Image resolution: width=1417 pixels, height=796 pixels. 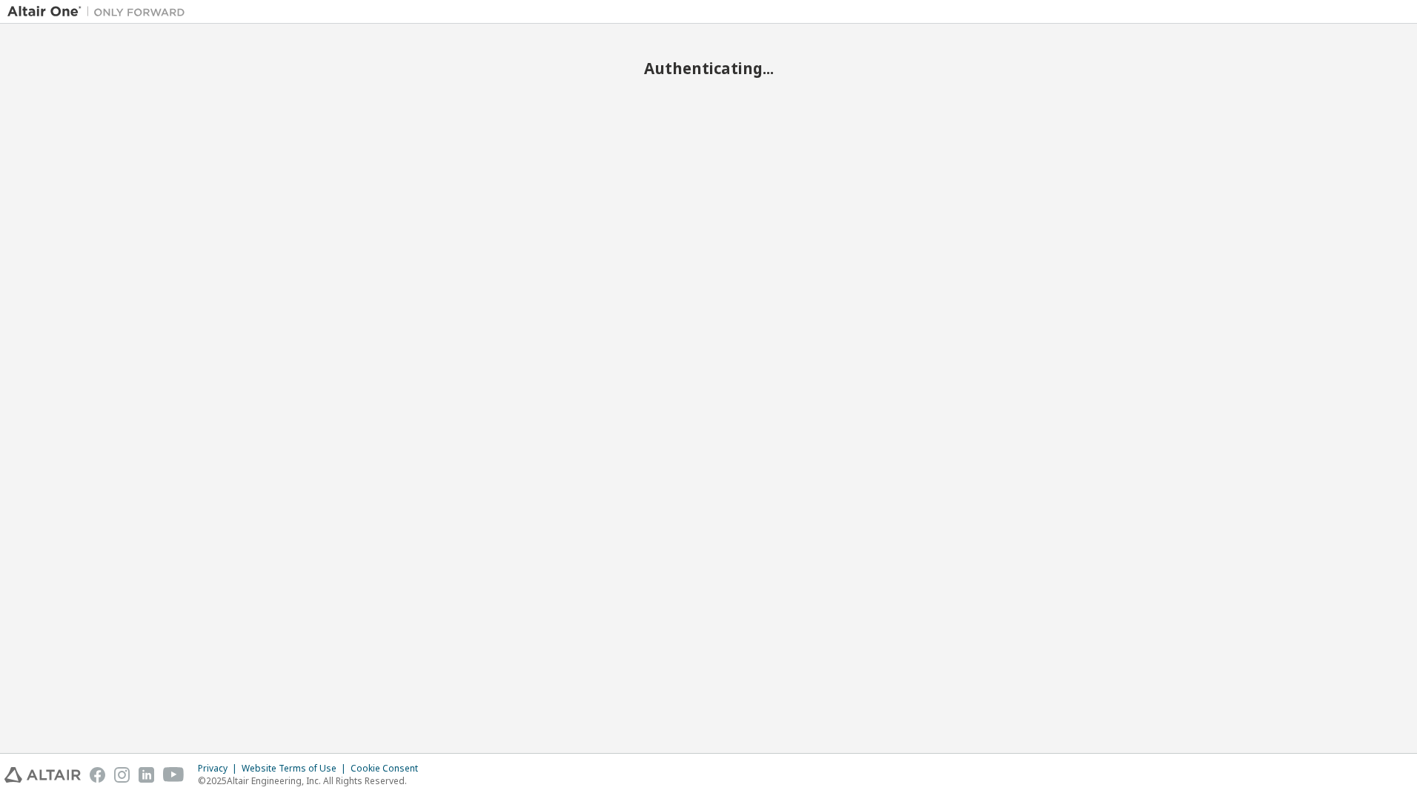 What do you see at coordinates (219, 768) in the screenshot?
I see `div: Privacy` at bounding box center [219, 768].